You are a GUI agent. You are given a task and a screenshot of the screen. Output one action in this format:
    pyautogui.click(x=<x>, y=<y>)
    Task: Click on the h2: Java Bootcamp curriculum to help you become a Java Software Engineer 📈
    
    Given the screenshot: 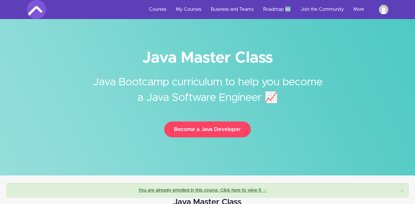 What is the action you would take?
    pyautogui.click(x=208, y=85)
    